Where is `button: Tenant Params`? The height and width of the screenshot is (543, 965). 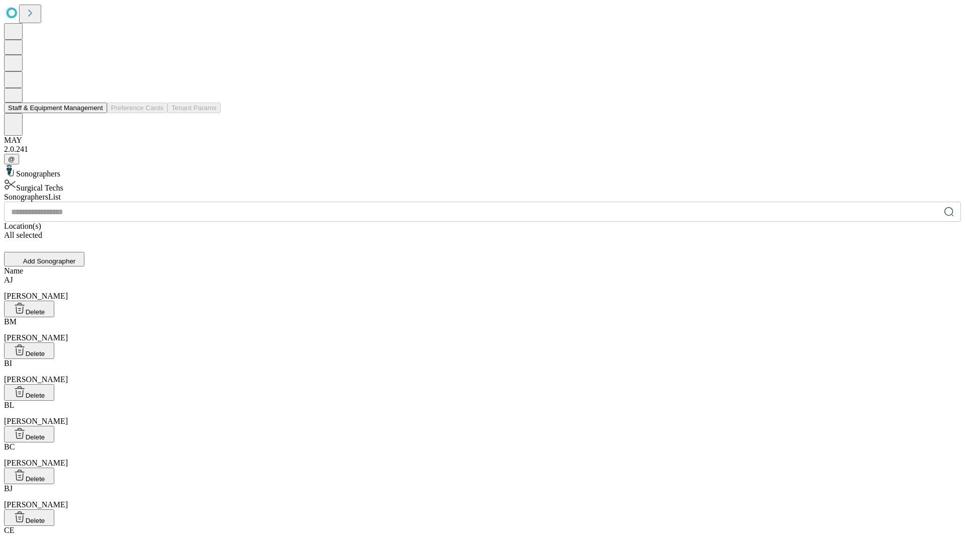
button: Tenant Params is located at coordinates (194, 108).